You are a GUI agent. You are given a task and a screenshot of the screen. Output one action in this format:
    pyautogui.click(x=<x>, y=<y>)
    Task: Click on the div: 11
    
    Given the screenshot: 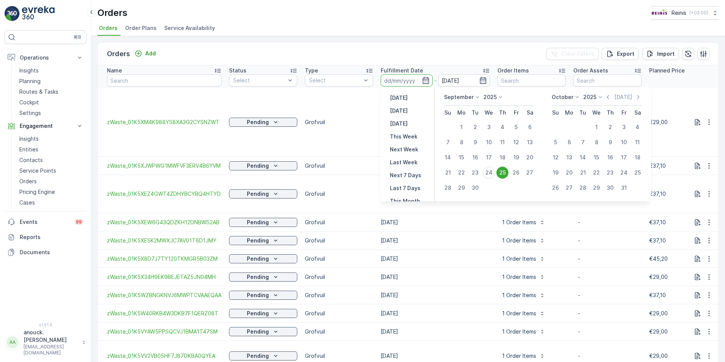 What is the action you would take?
    pyautogui.click(x=638, y=142)
    